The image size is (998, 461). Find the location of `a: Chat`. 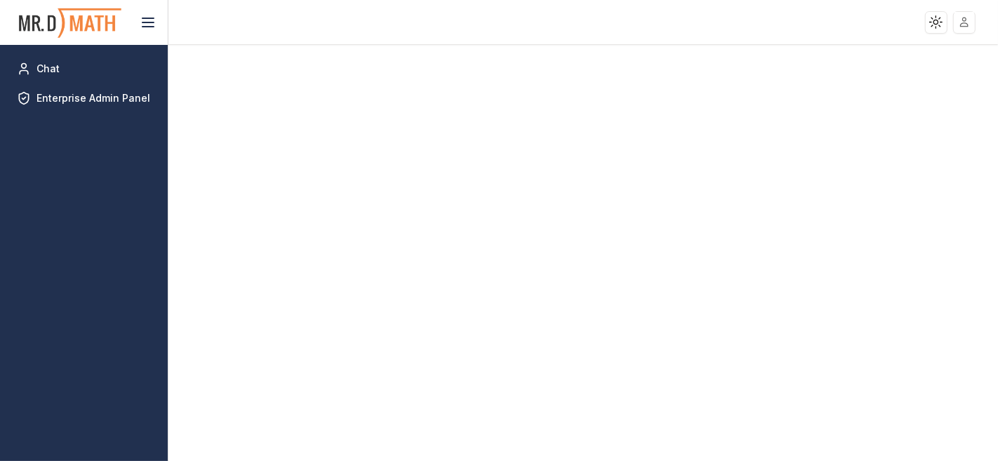

a: Chat is located at coordinates (84, 69).